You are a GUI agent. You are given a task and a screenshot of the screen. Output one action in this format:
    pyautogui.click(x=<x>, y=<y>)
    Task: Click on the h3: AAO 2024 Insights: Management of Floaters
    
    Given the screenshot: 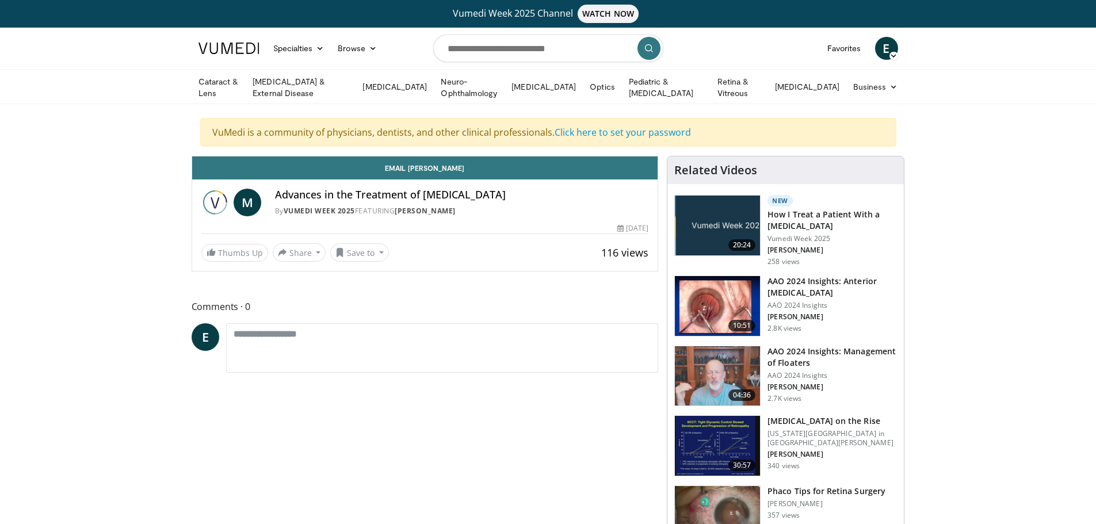 What is the action you would take?
    pyautogui.click(x=832, y=357)
    